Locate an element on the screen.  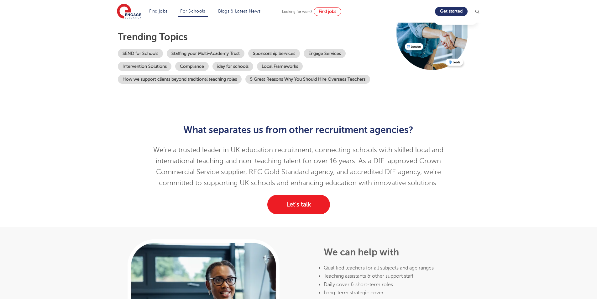
li: Daily cover & short-term roles is located at coordinates (394, 284).